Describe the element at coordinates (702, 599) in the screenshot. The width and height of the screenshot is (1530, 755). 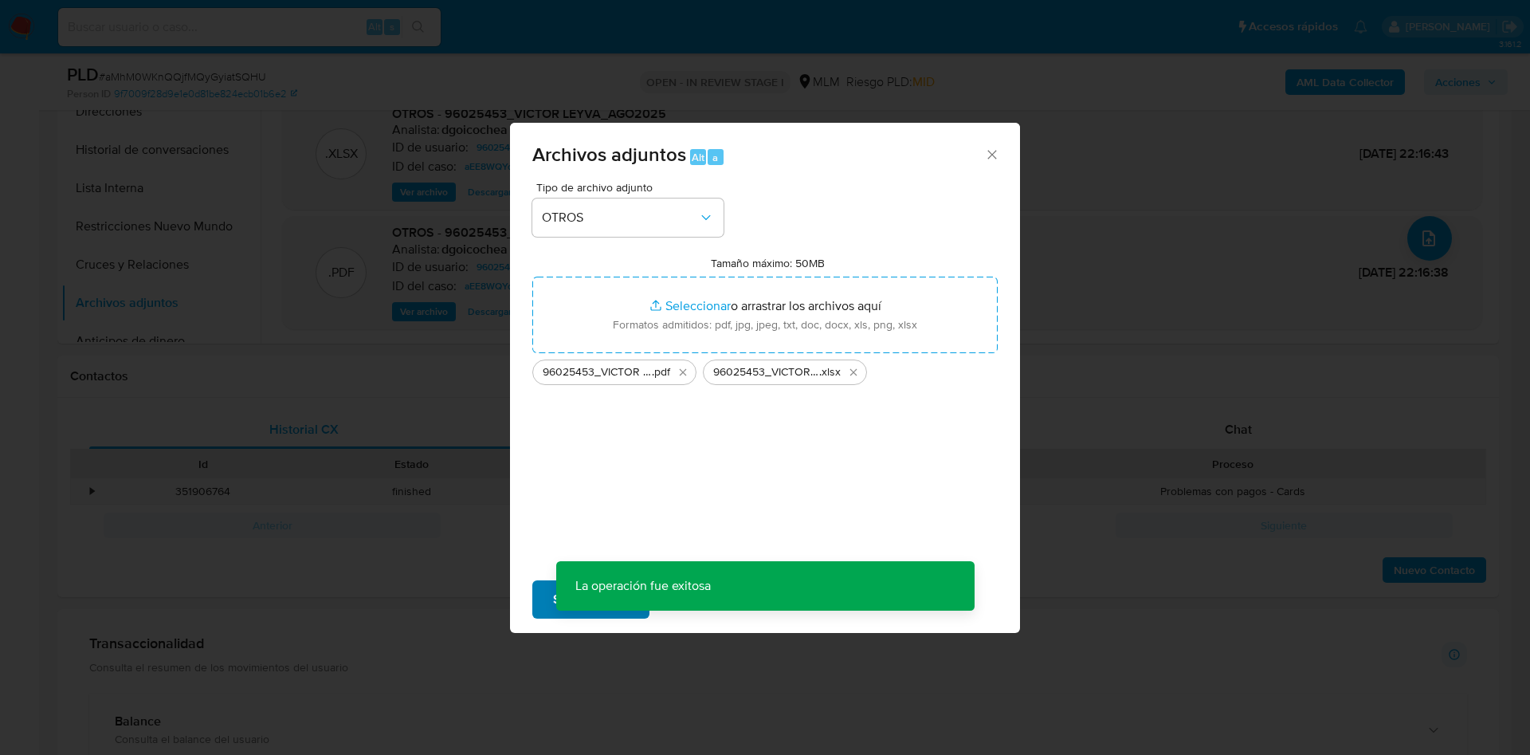
I see `span: Cancelar` at that location.